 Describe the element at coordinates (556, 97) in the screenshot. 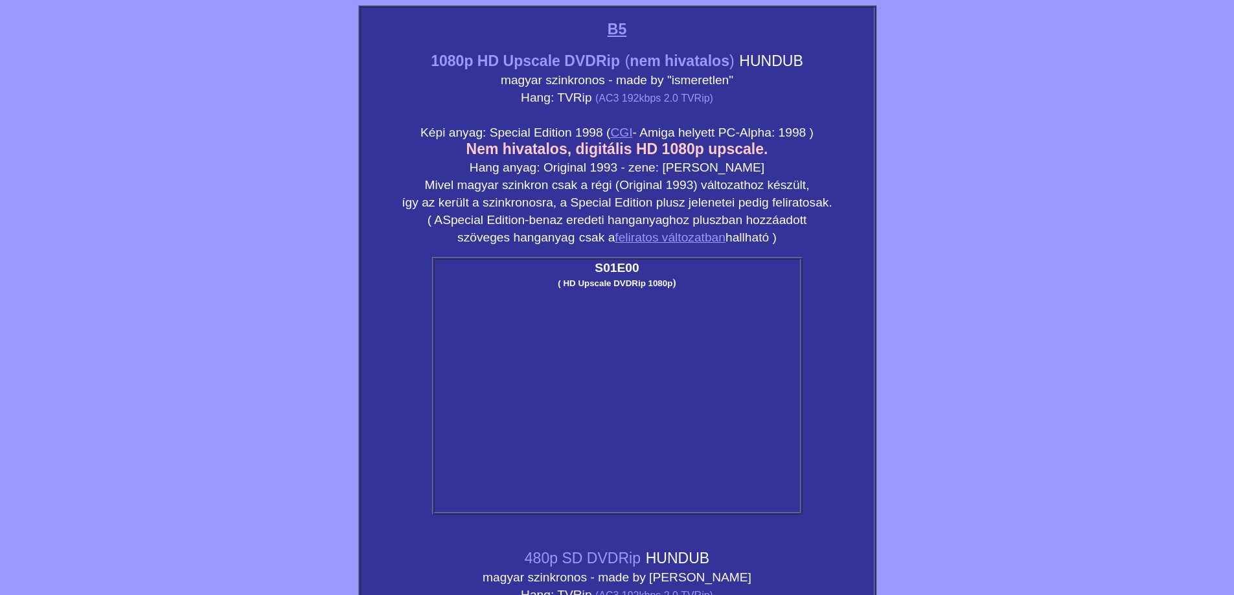

I see `span: Hang: TVRip` at that location.